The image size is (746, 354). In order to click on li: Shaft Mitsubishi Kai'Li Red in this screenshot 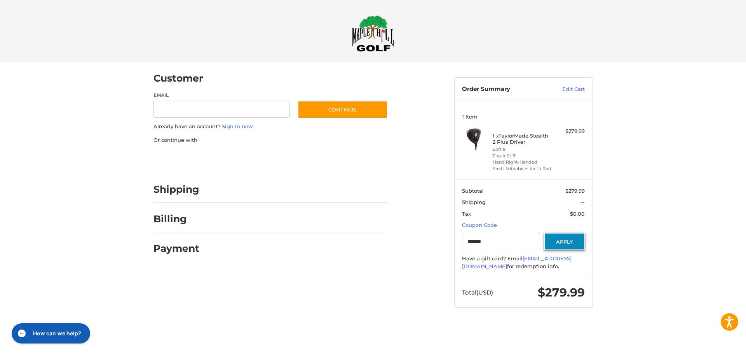, I will do `click(522, 169)`.